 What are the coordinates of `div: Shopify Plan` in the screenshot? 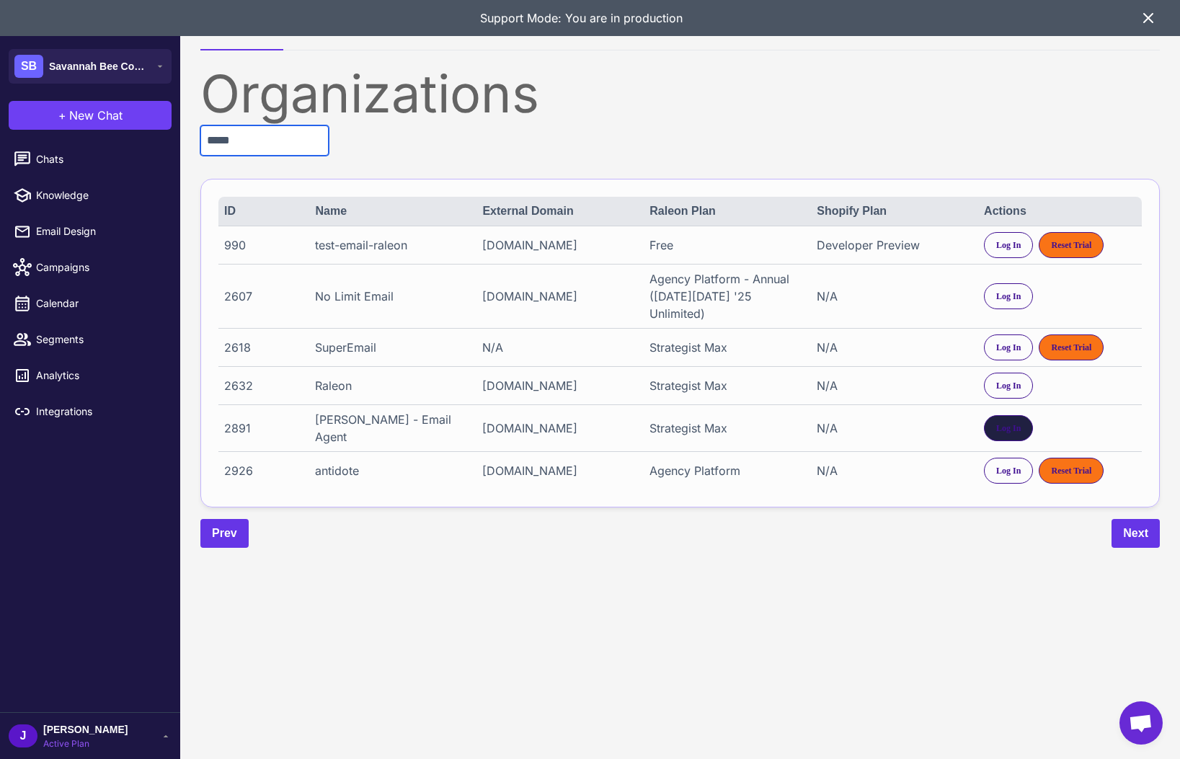 It's located at (892, 211).